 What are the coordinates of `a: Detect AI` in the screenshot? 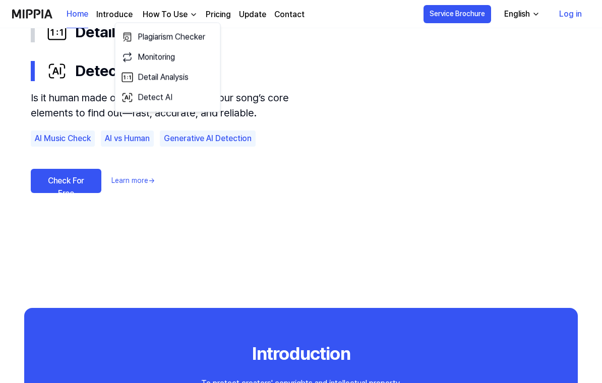 It's located at (168, 98).